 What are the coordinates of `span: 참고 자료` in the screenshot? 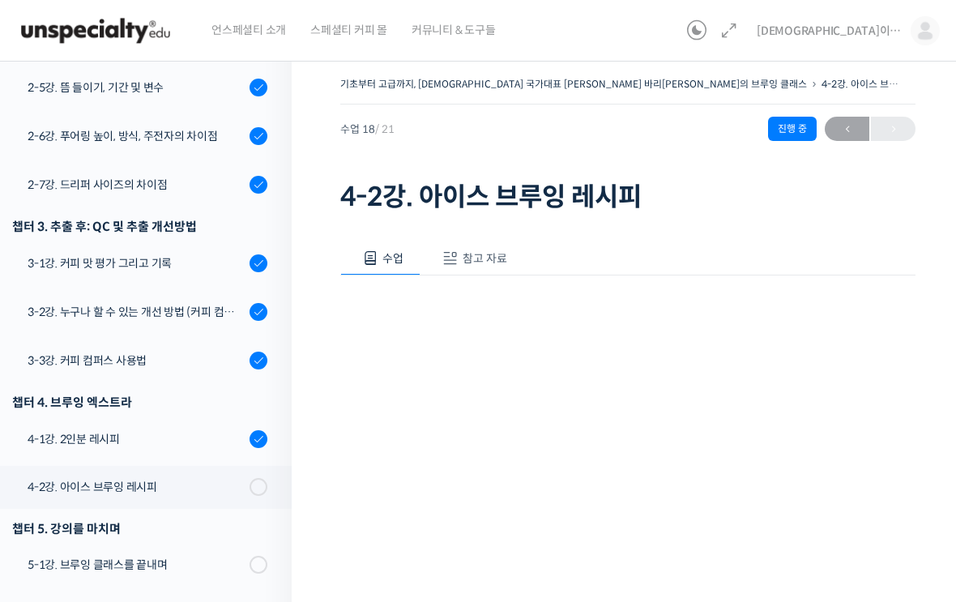 It's located at (485, 259).